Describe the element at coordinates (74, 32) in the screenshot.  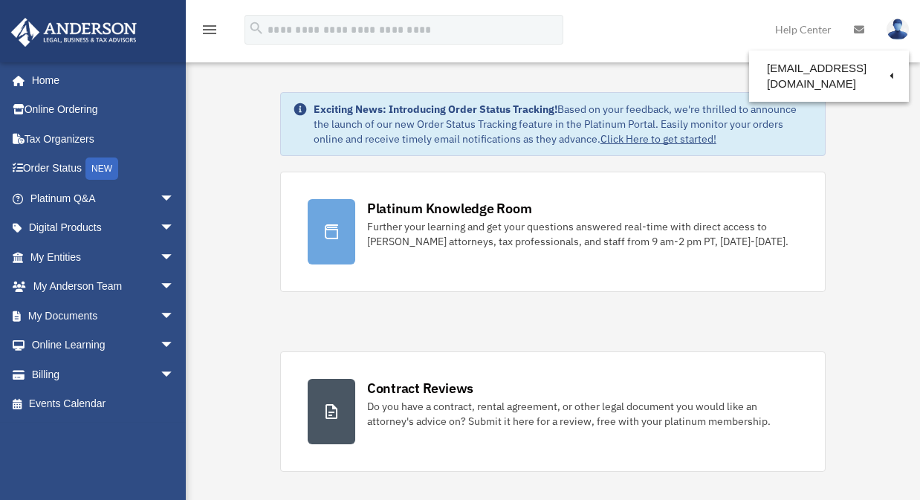
I see `img: Anderson Advisors Platinum Portal` at that location.